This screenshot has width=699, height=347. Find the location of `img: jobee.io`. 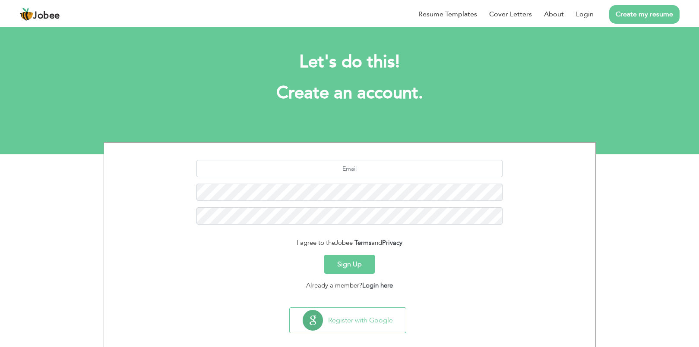

img: jobee.io is located at coordinates (26, 14).